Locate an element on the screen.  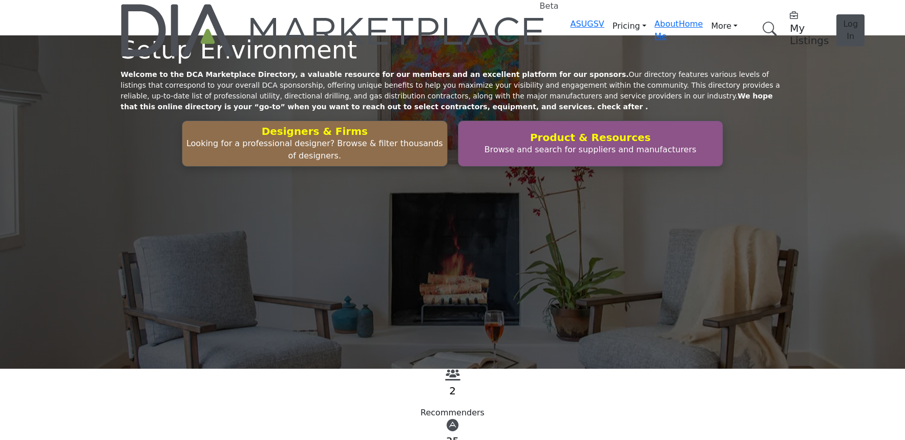
p: Looking for a professional designer? Browse & filter thousands of designers. is located at coordinates (315, 150).